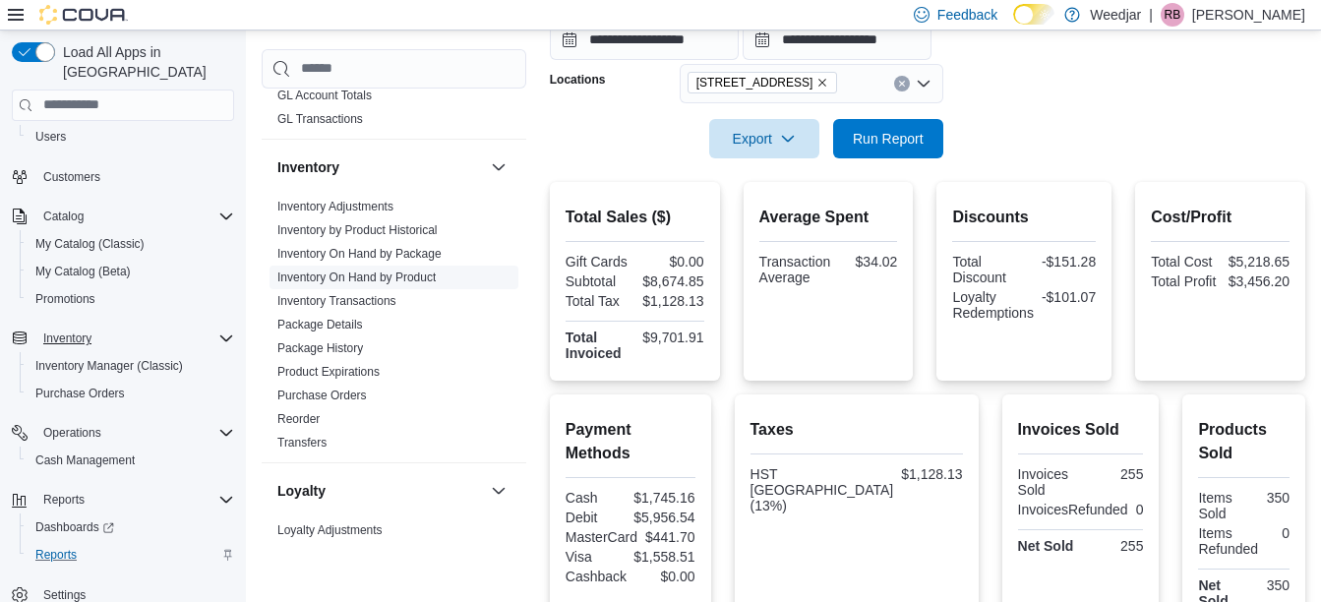 The image size is (1321, 602). Describe the element at coordinates (985, 269) in the screenshot. I see `div: Total Discount` at that location.